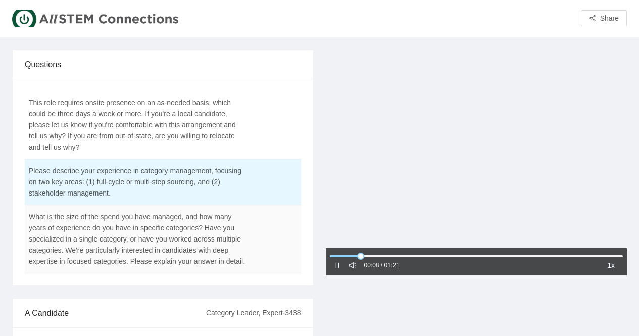 Image resolution: width=639 pixels, height=336 pixels. What do you see at coordinates (352, 265) in the screenshot?
I see `span: sound` at bounding box center [352, 265].